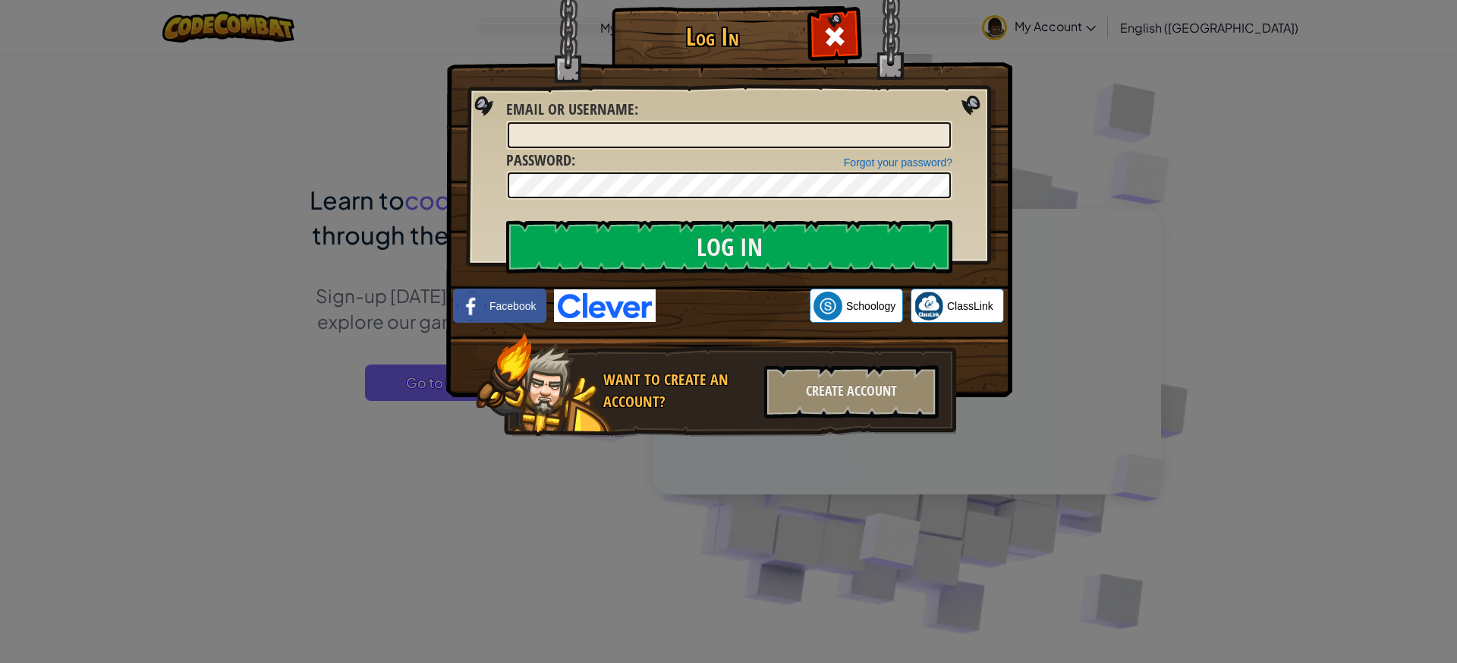 This screenshot has width=1457, height=663. I want to click on img: schoology.png, so click(828, 306).